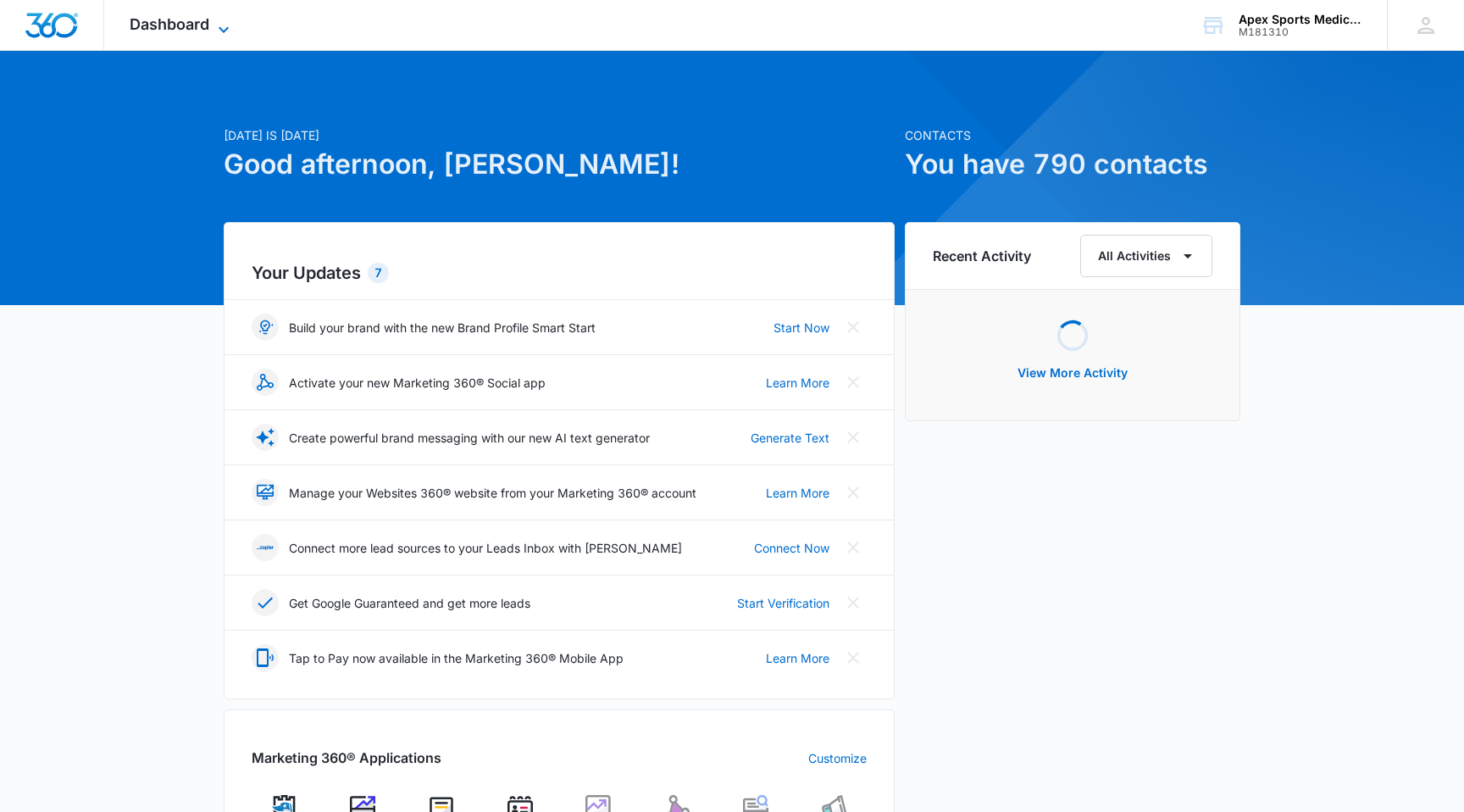  Describe the element at coordinates (378, 273) in the screenshot. I see `div: 7` at that location.